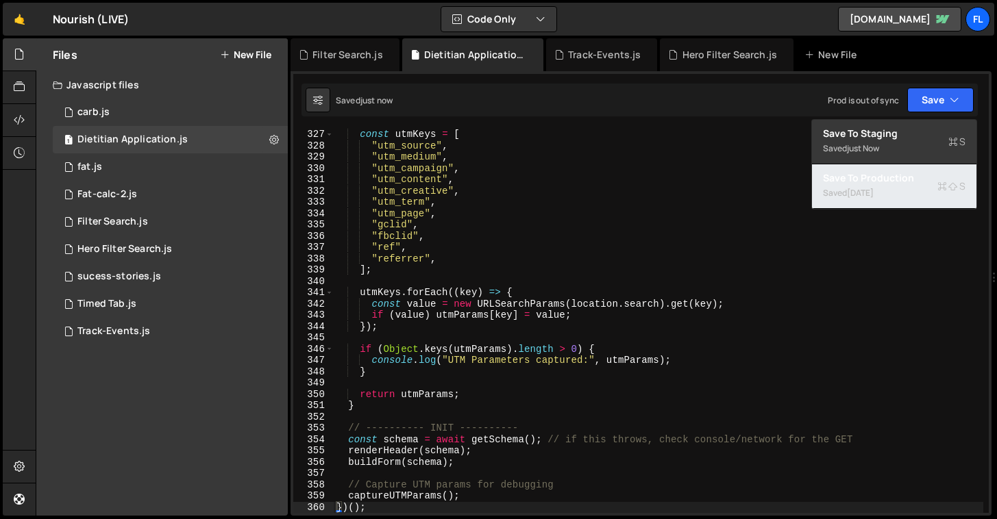 Image resolution: width=997 pixels, height=519 pixels. What do you see at coordinates (162, 85) in the screenshot?
I see `div: Javascript files` at bounding box center [162, 85].